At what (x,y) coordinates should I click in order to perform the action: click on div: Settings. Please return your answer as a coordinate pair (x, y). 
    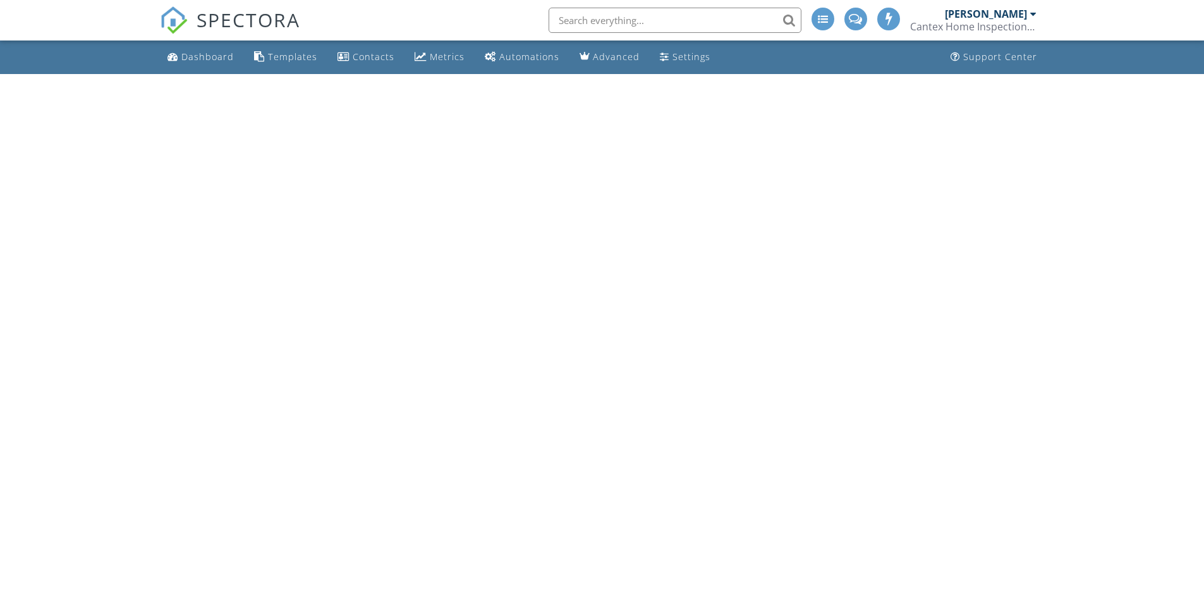
    Looking at the image, I should click on (692, 56).